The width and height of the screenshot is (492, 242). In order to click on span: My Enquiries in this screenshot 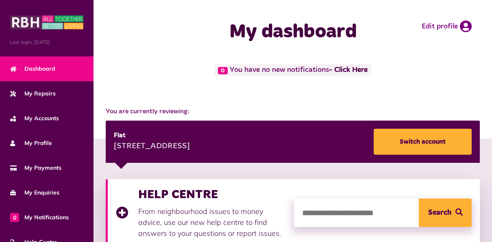, I will do `click(35, 193)`.